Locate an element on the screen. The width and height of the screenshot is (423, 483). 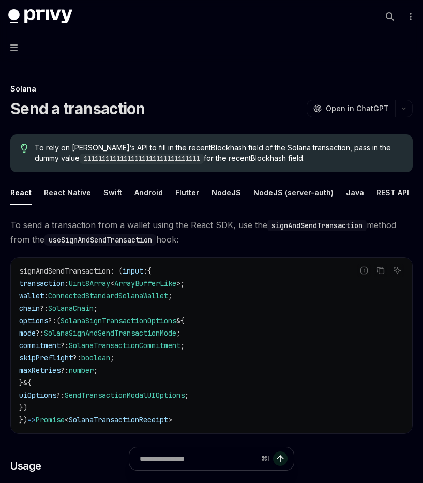
code: useSignAndSendTransaction is located at coordinates (100, 240).